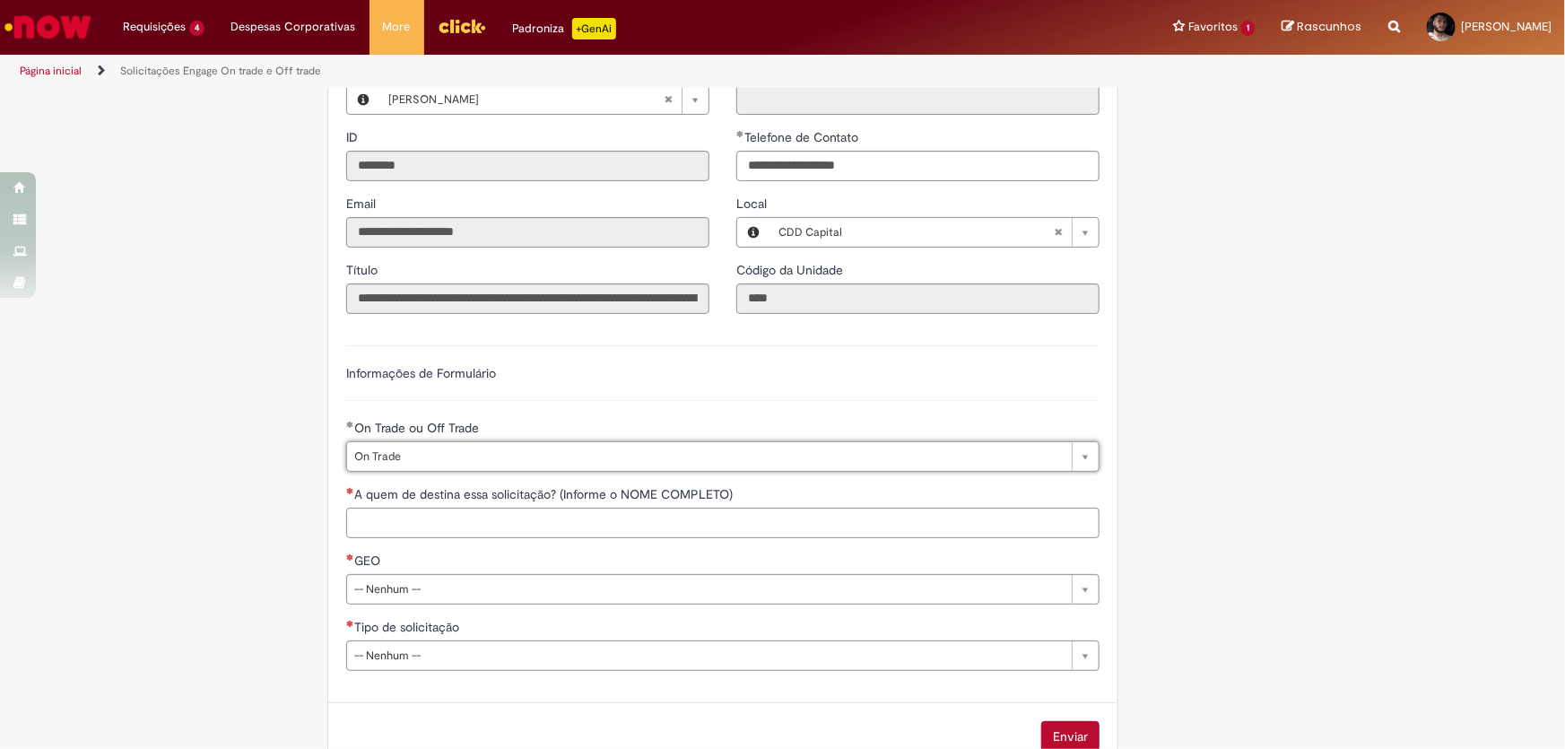  I want to click on span: Somente leitura - Título, so click(363, 270).